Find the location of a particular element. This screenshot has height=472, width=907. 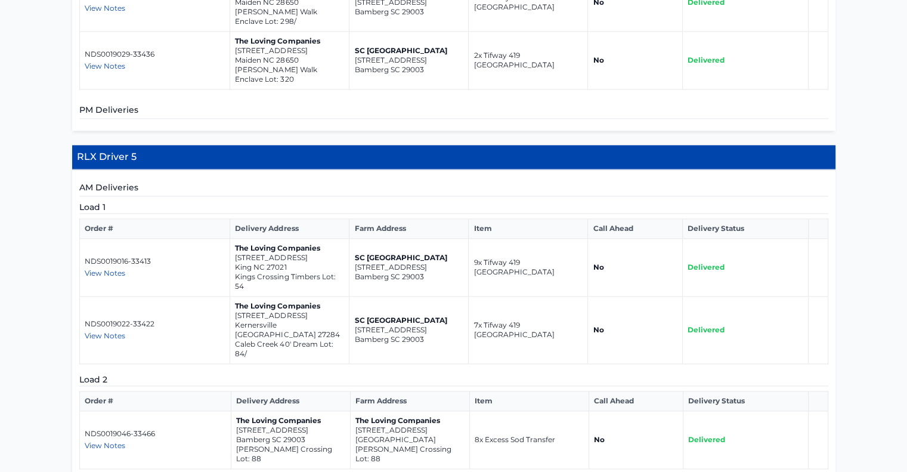

p: NDS0019046-33466 is located at coordinates (155, 433).